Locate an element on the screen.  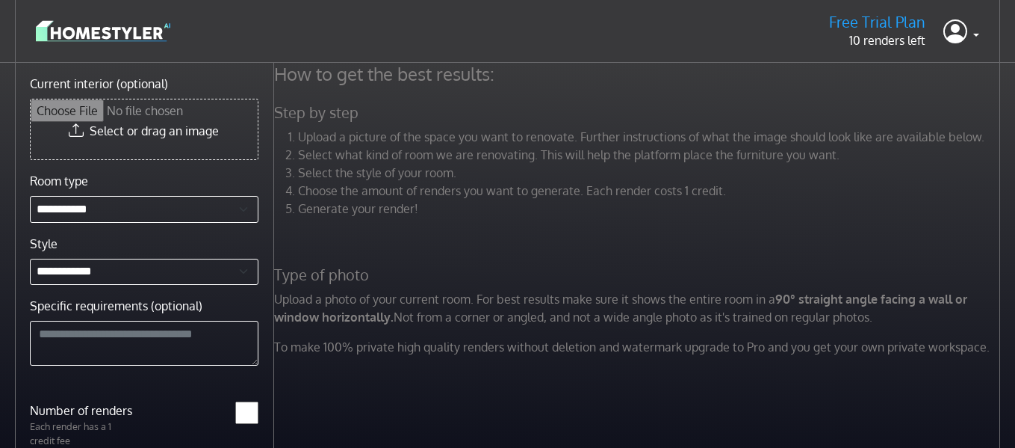
li: Upload a picture of the space you want to renovate. Further instructions of what the image should... is located at coordinates (651, 137).